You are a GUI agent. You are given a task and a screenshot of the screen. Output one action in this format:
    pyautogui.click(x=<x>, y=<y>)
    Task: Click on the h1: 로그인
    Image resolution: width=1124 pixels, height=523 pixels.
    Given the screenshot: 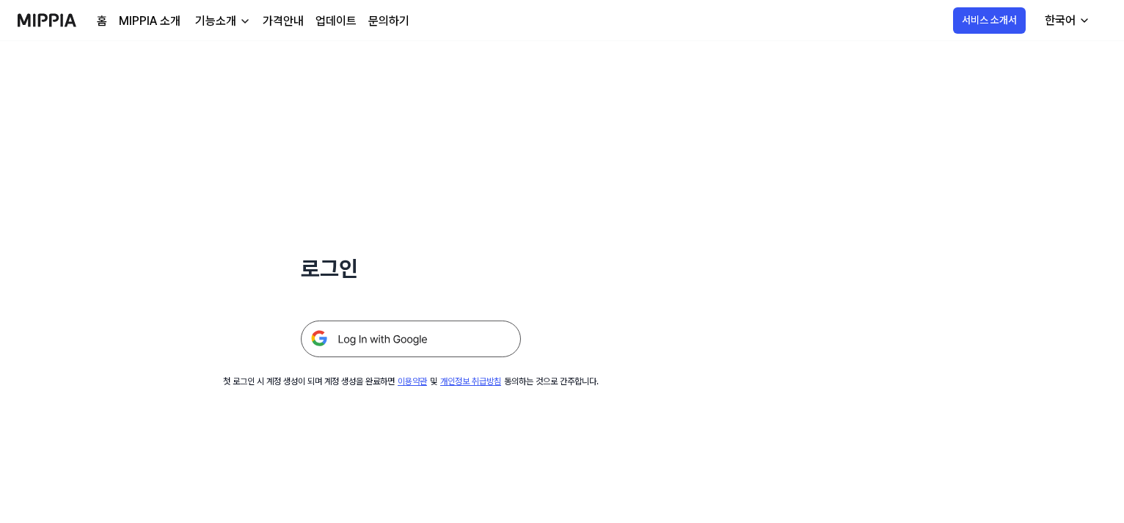 What is the action you would take?
    pyautogui.click(x=411, y=269)
    